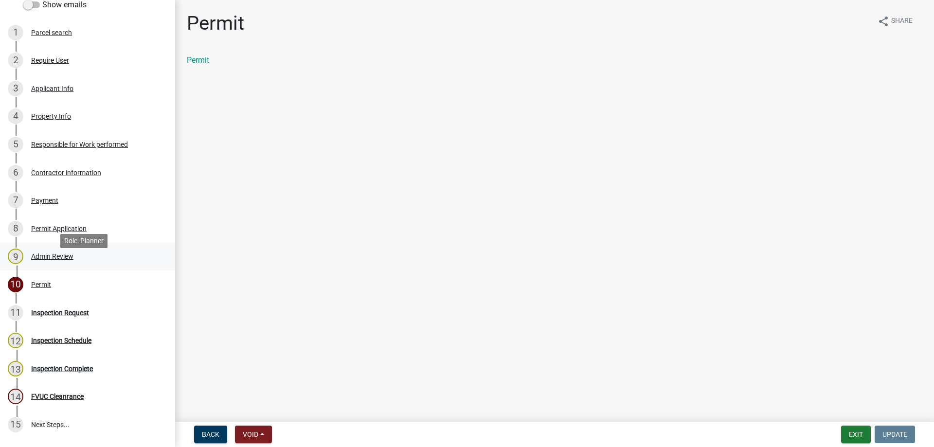 Image resolution: width=934 pixels, height=447 pixels. What do you see at coordinates (57, 397) in the screenshot?
I see `div: FVUC Cleanrance` at bounding box center [57, 397].